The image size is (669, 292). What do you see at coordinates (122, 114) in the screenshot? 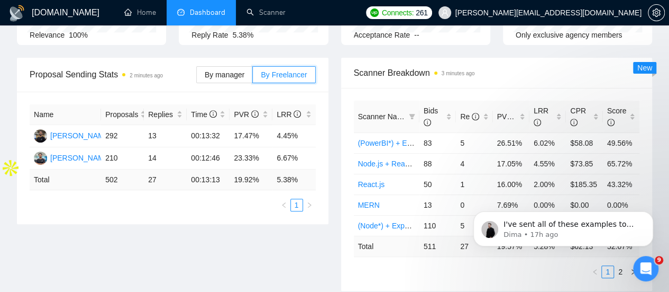
I see `span: Proposals` at bounding box center [122, 114].